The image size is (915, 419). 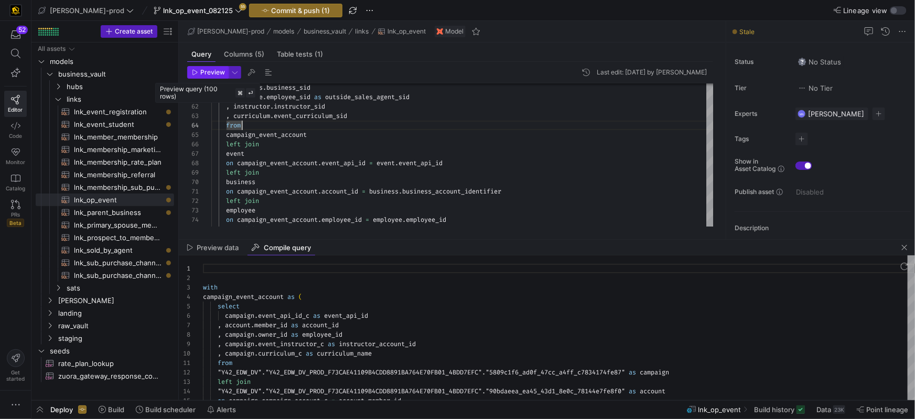 I want to click on span: Point lineage, so click(x=888, y=410).